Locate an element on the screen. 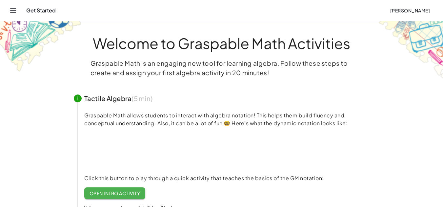 This screenshot has height=207, width=443. a: Open Intro Activity is located at coordinates (115, 194).